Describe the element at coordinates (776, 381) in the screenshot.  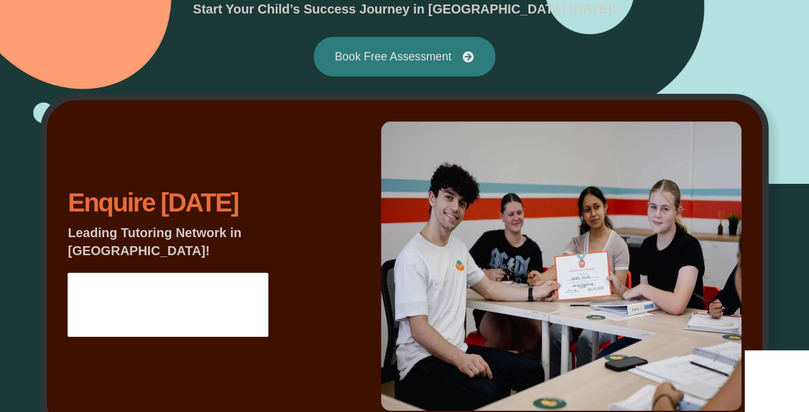
I see `div: Chat Widget` at that location.